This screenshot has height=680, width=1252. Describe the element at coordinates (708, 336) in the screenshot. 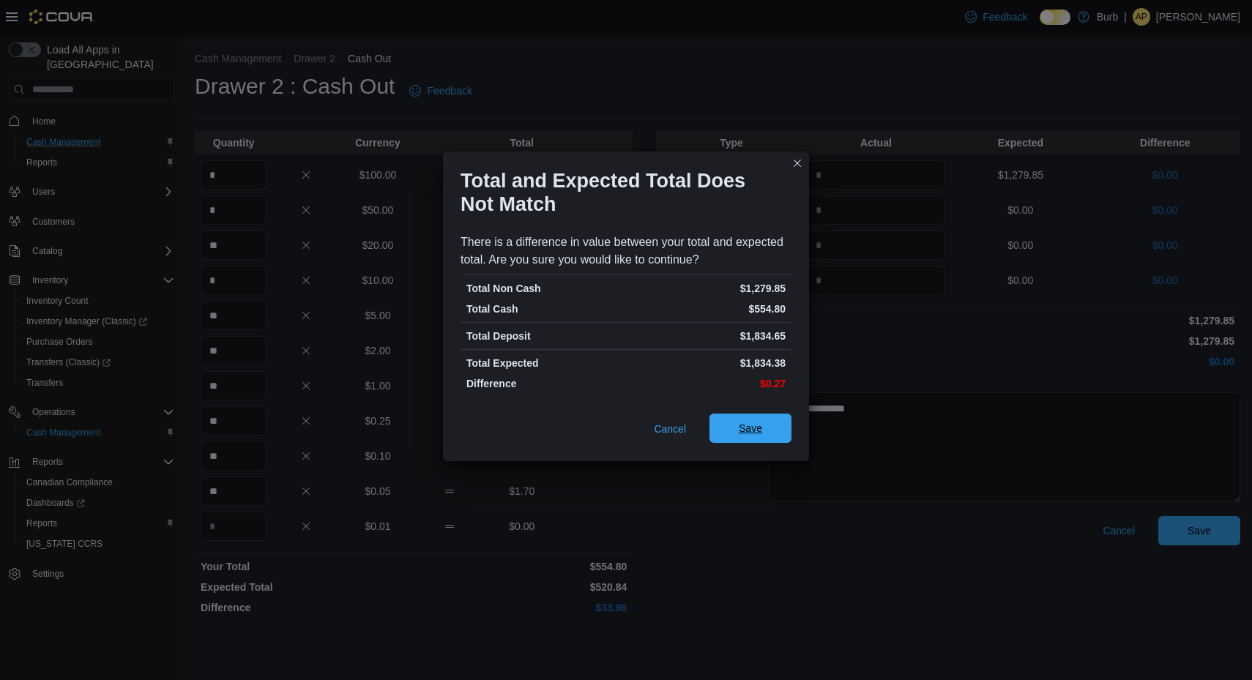

I see `p: $1,834.65` at that location.